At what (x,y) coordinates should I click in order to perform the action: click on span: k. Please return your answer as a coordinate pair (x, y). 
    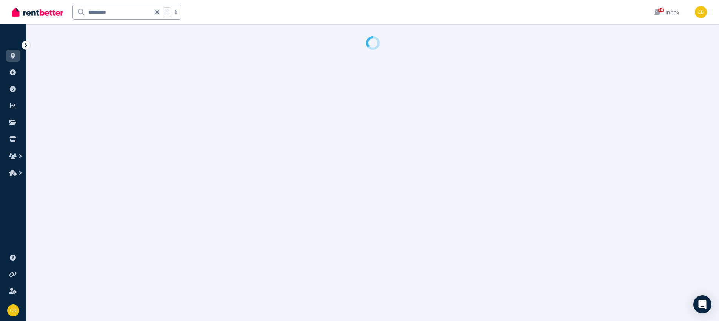
    Looking at the image, I should click on (176, 12).